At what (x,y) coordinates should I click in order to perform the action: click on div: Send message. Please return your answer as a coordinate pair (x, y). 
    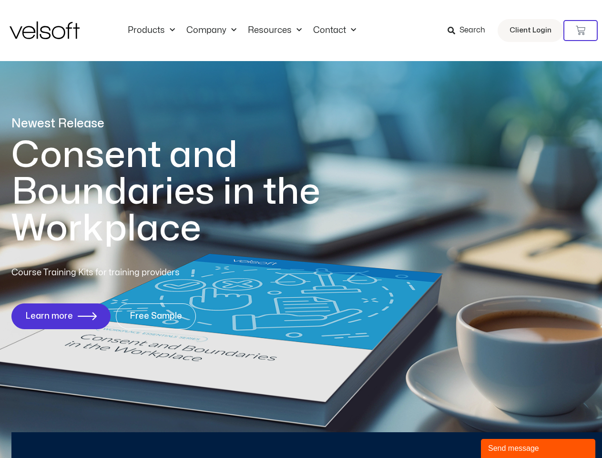
    Looking at the image, I should click on (57, 11).